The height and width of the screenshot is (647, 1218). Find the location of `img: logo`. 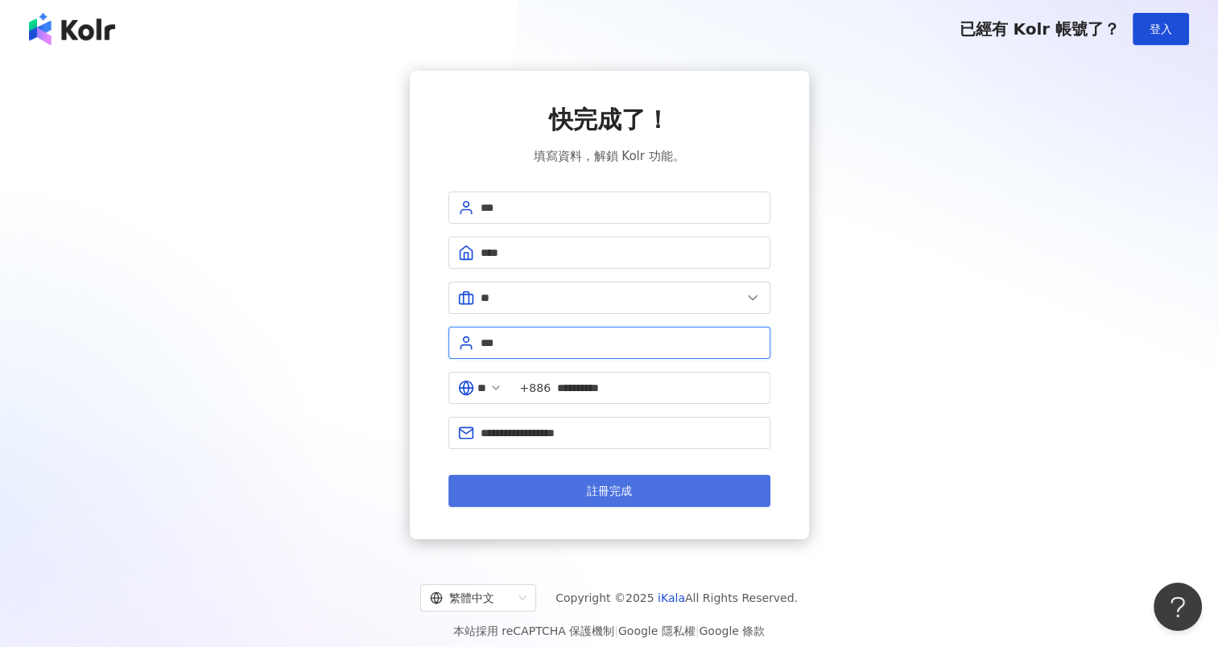

img: logo is located at coordinates (72, 29).